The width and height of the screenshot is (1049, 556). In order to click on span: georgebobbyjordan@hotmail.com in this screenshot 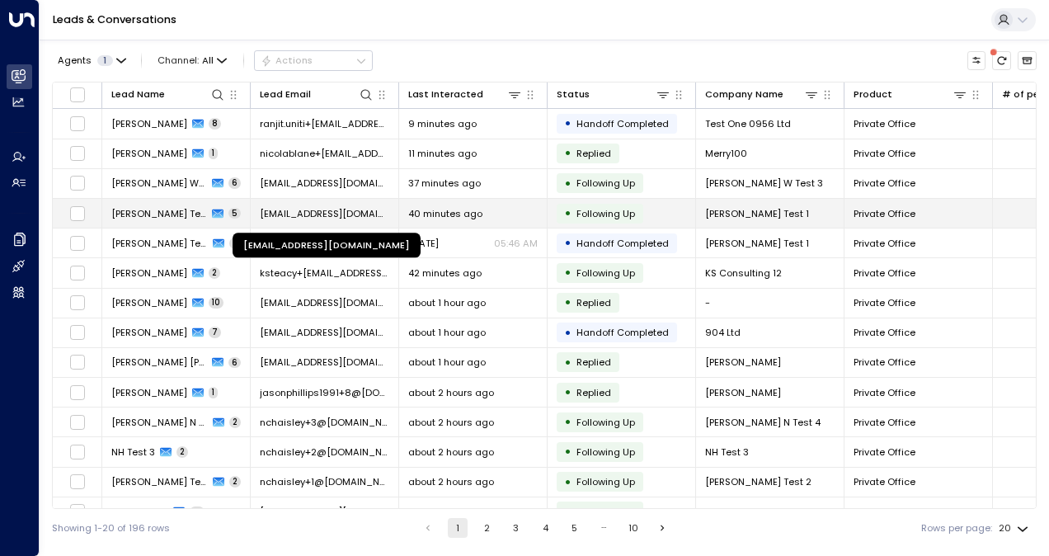, I will do `click(324, 214)`.